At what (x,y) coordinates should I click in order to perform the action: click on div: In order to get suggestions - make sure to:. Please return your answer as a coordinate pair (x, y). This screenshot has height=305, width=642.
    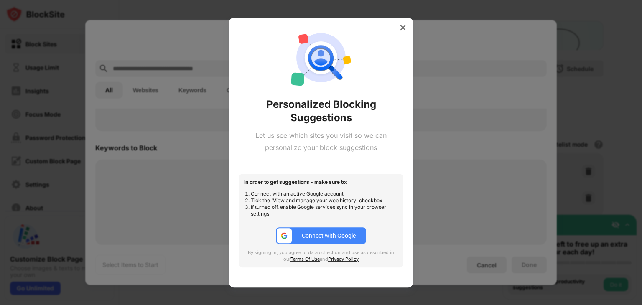
    Looking at the image, I should click on (321, 182).